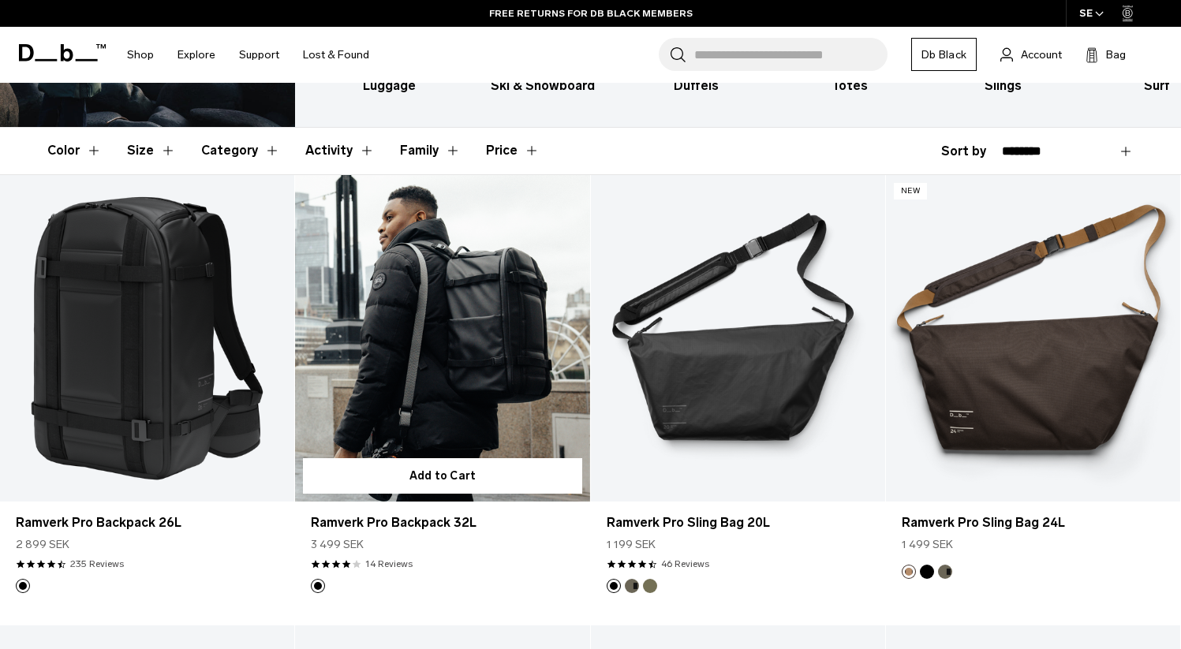 The width and height of the screenshot is (1181, 649). I want to click on span: 1 499 SEK, so click(927, 544).